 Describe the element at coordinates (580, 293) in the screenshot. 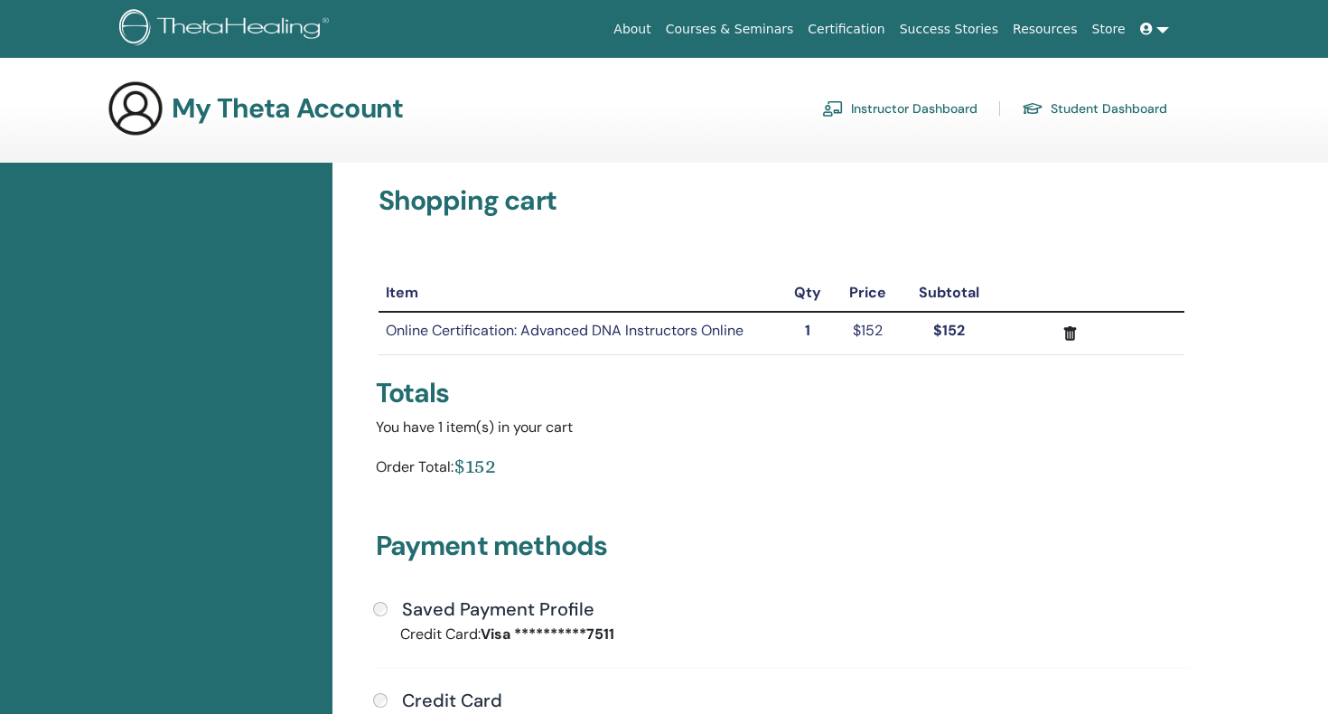

I see `th: Item` at that location.